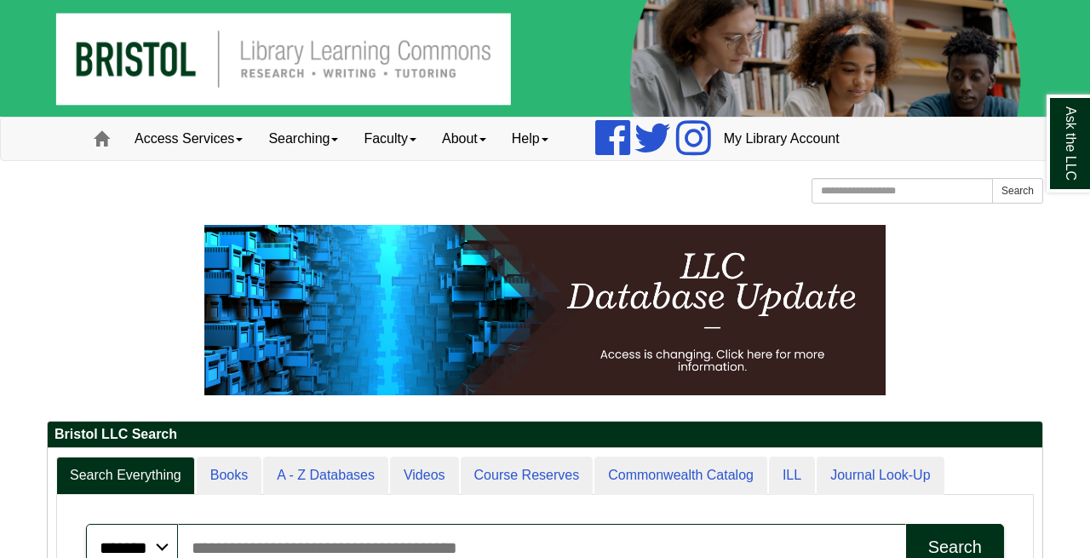 The height and width of the screenshot is (558, 1090). Describe the element at coordinates (125, 475) in the screenshot. I see `a: Search Everything` at that location.